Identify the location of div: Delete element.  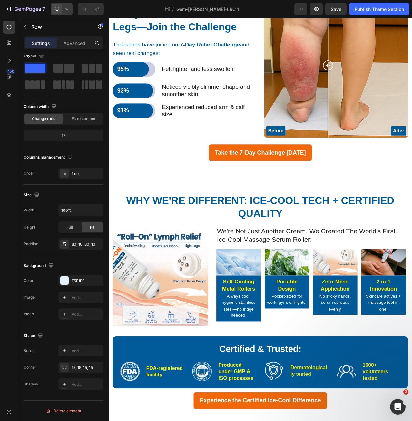
(64, 411).